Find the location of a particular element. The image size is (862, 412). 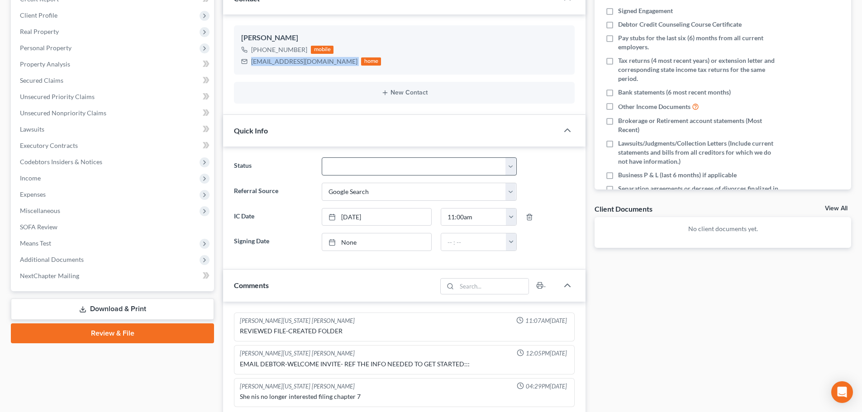

button: New Contact is located at coordinates (404, 93).